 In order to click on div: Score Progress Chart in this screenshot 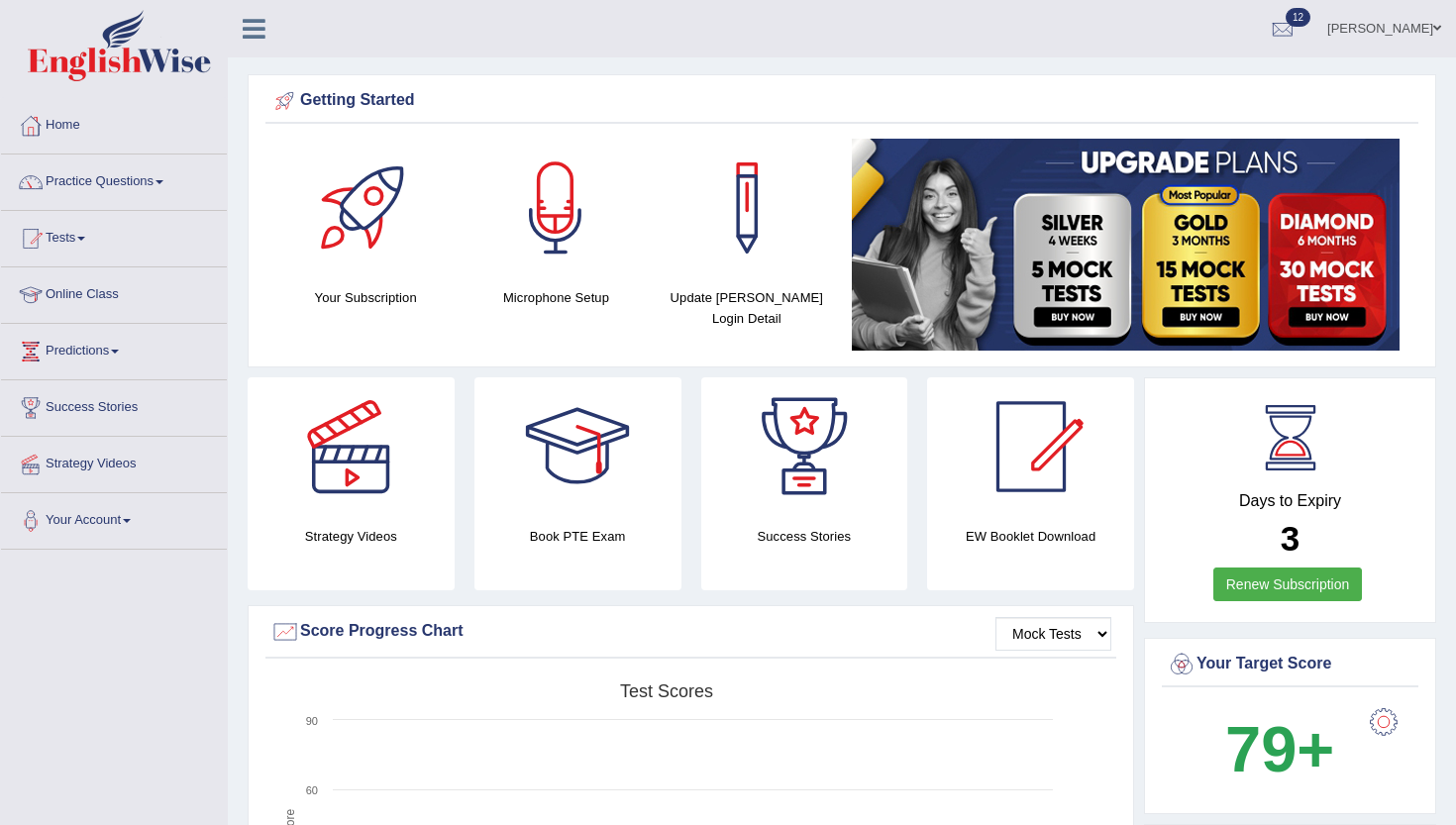, I will do `click(690, 632)`.